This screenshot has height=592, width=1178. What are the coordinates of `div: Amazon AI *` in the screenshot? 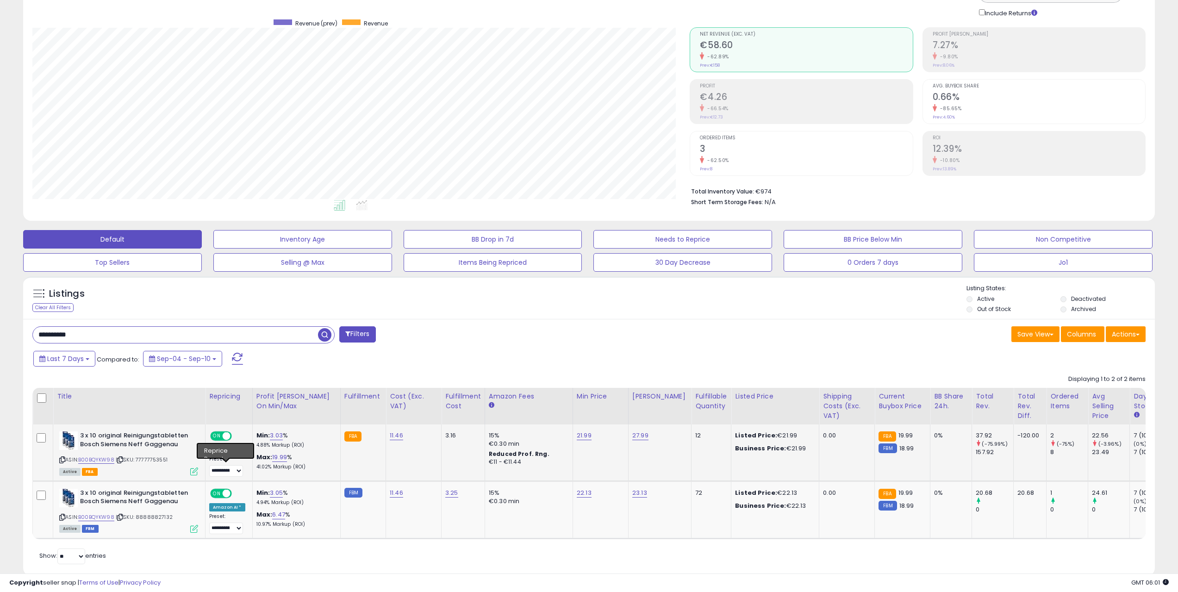 It's located at (227, 507).